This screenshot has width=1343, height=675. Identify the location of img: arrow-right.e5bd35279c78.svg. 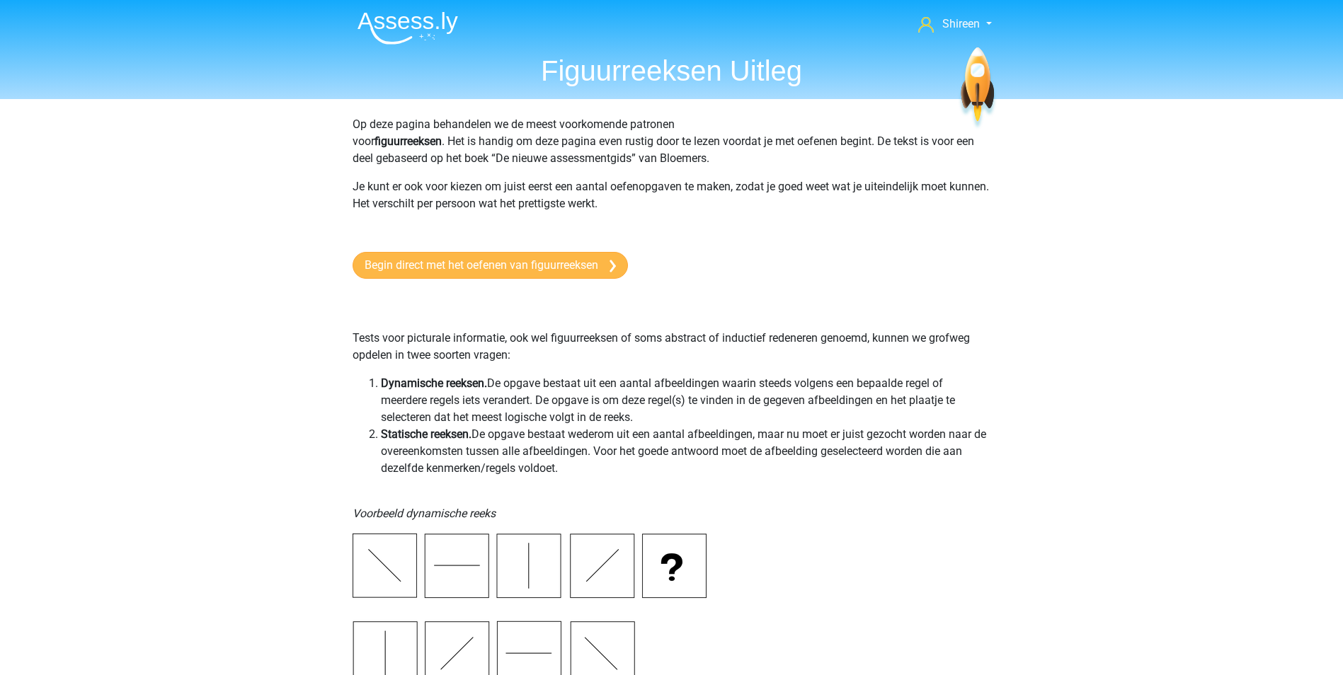
(612, 266).